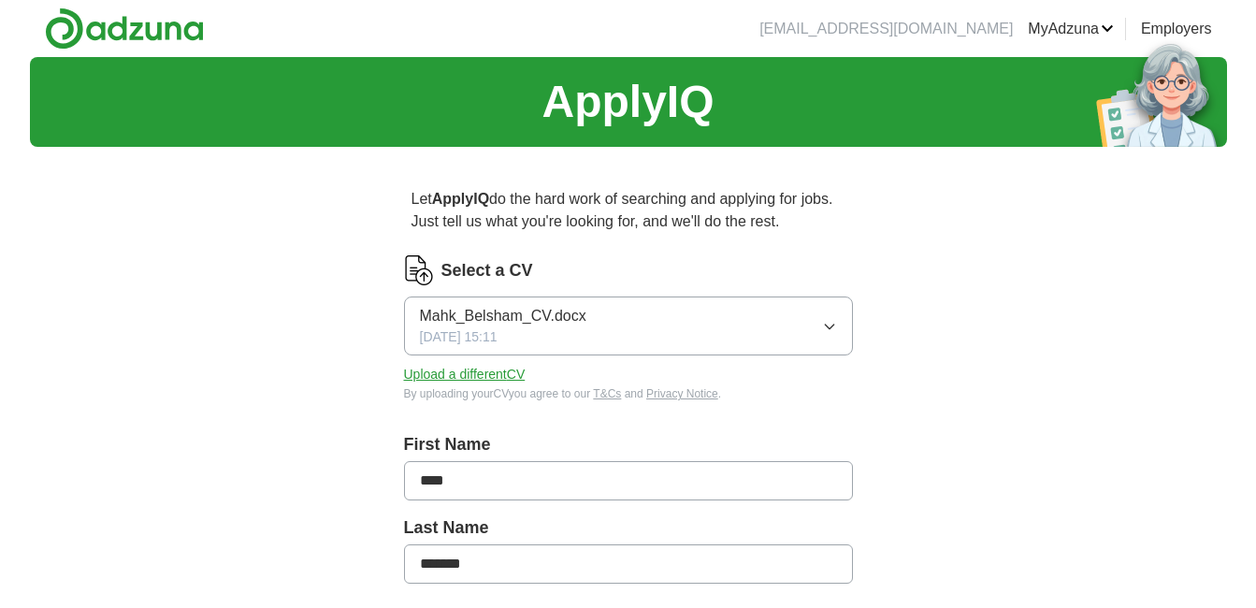 This screenshot has height=608, width=1256. Describe the element at coordinates (607, 394) in the screenshot. I see `a: T&Cs` at that location.